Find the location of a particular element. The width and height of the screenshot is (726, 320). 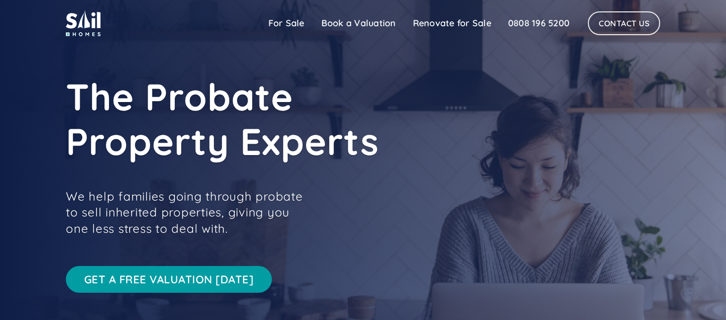

h1: The Probate Property Experts is located at coordinates (289, 119).